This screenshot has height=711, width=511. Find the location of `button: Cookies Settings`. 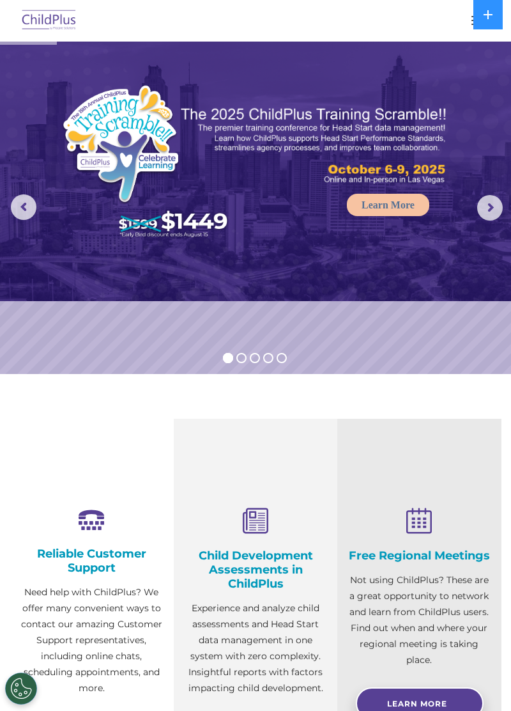

button: Cookies Settings is located at coordinates (21, 688).